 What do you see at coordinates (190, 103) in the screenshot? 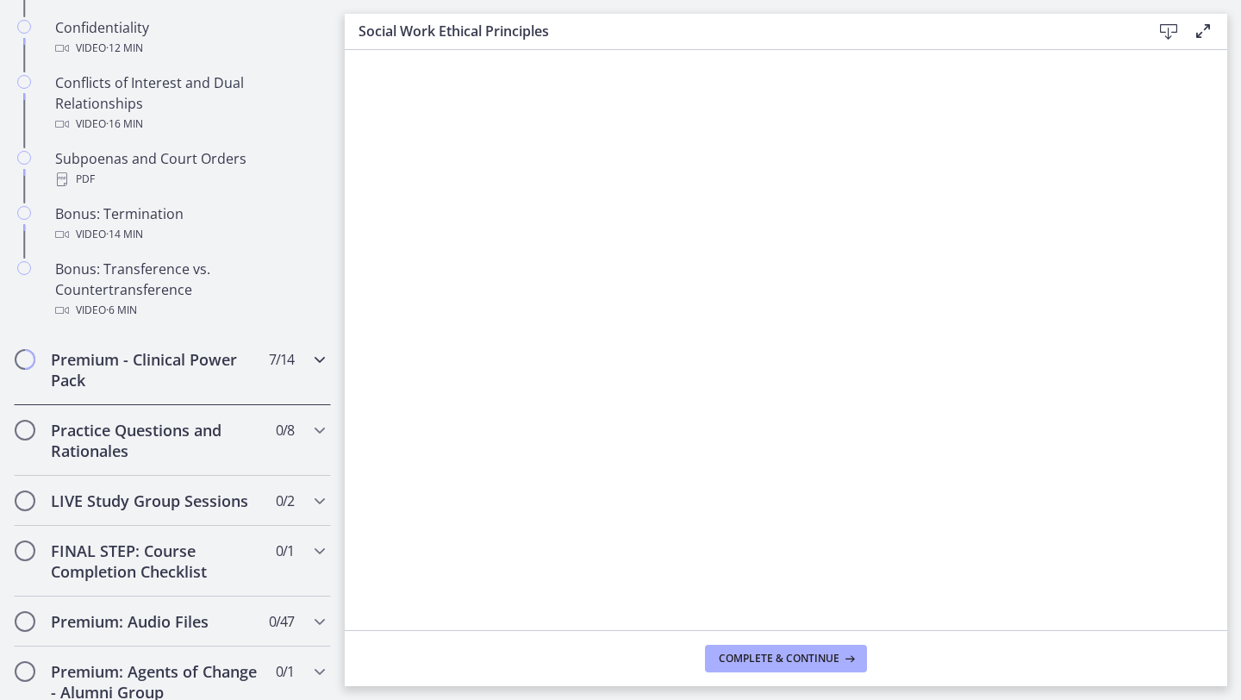
I see `div: Conflicts of Interest and Dual Relationships` at bounding box center [190, 103].